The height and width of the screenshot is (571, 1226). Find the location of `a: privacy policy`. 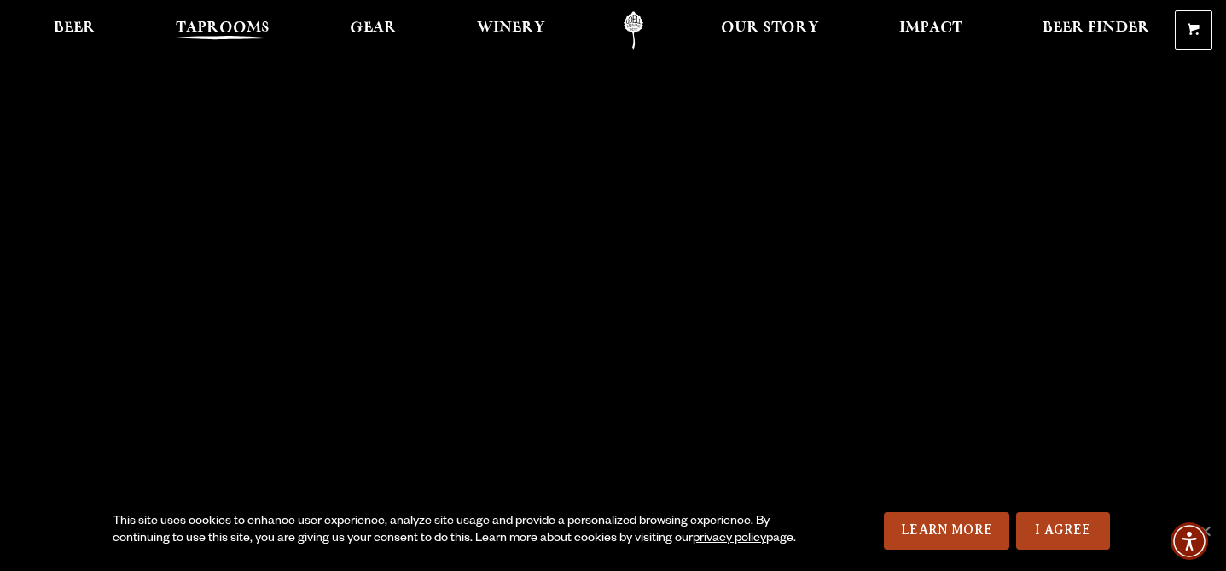

a: privacy policy is located at coordinates (729, 539).